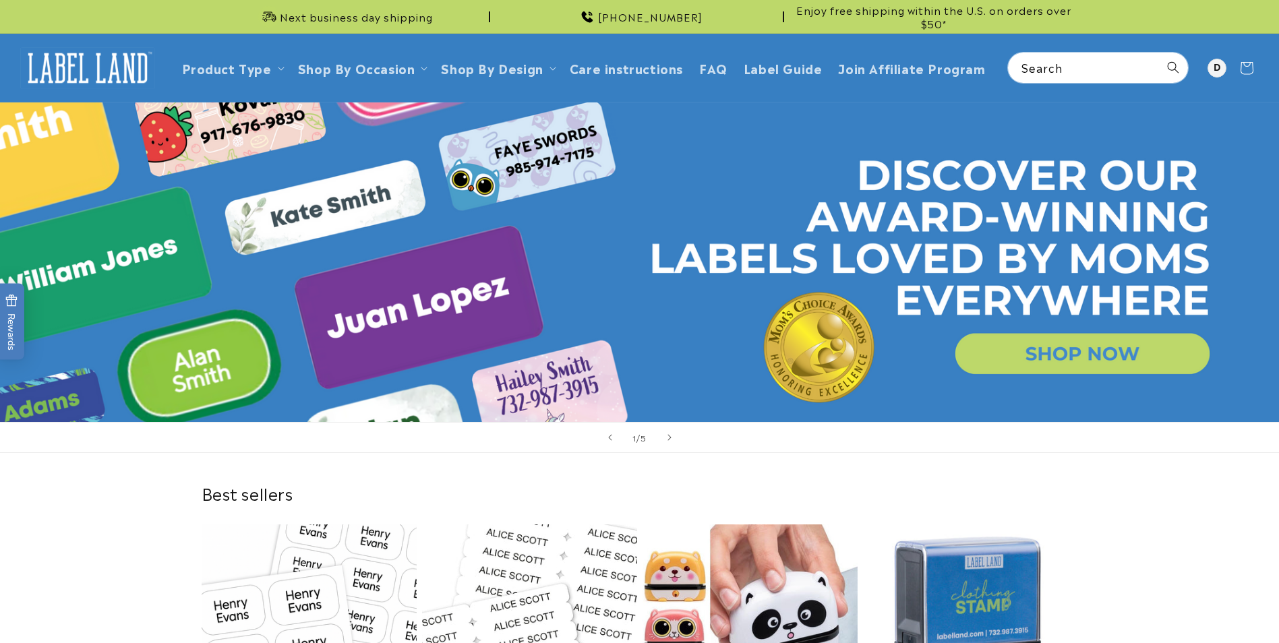 This screenshot has width=1279, height=643. Describe the element at coordinates (491, 67) in the screenshot. I see `a: Shop By Design` at that location.